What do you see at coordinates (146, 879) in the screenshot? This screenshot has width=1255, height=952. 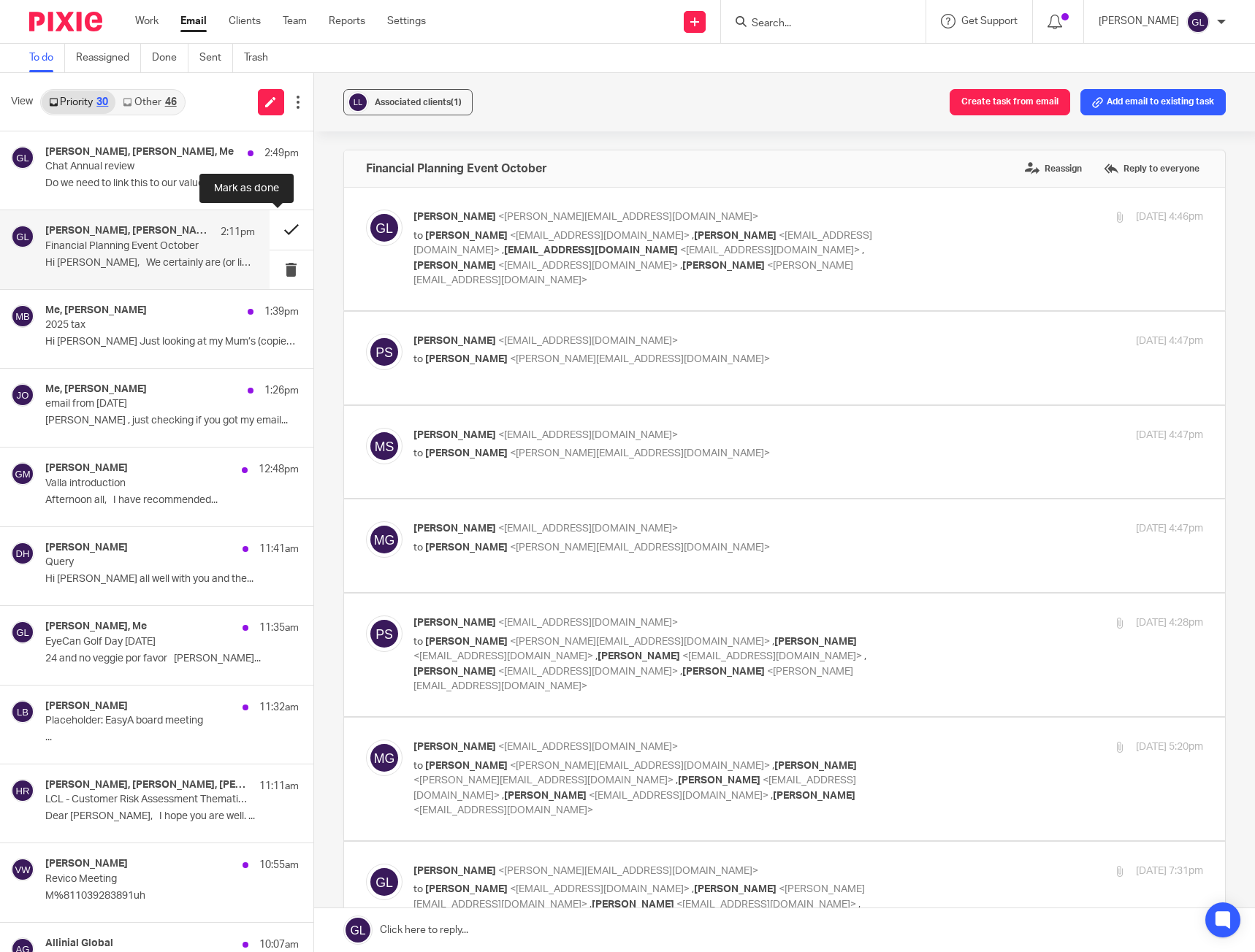 I see `p: Revico Meeting` at bounding box center [146, 879].